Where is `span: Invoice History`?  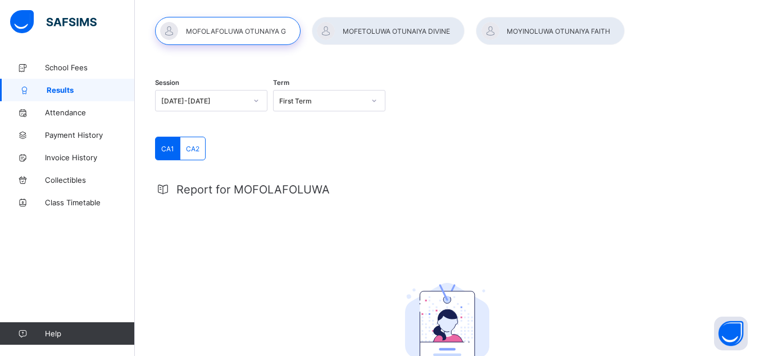 span: Invoice History is located at coordinates (90, 157).